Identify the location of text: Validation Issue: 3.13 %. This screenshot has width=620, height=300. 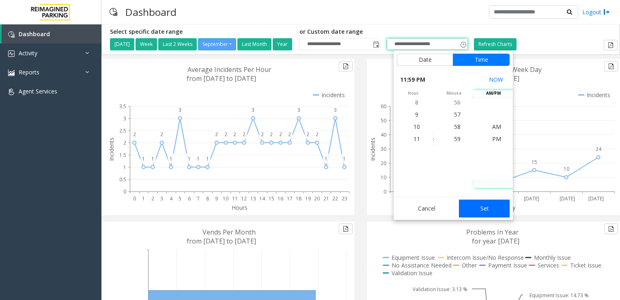
(440, 289).